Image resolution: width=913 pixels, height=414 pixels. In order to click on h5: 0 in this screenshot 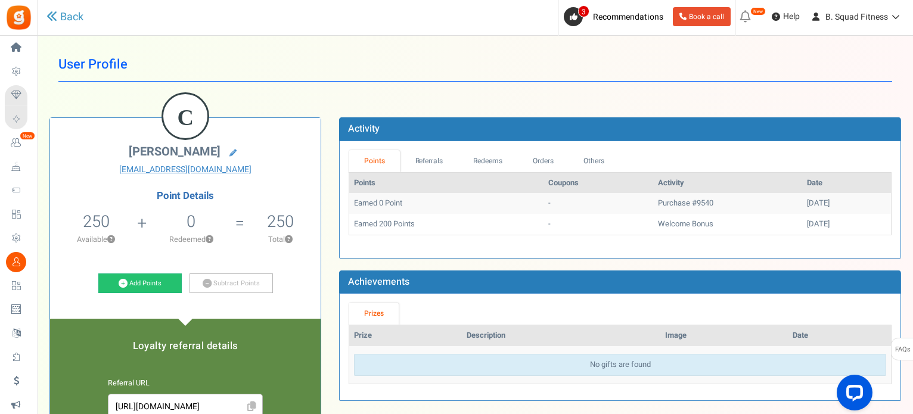, I will do `click(191, 222)`.